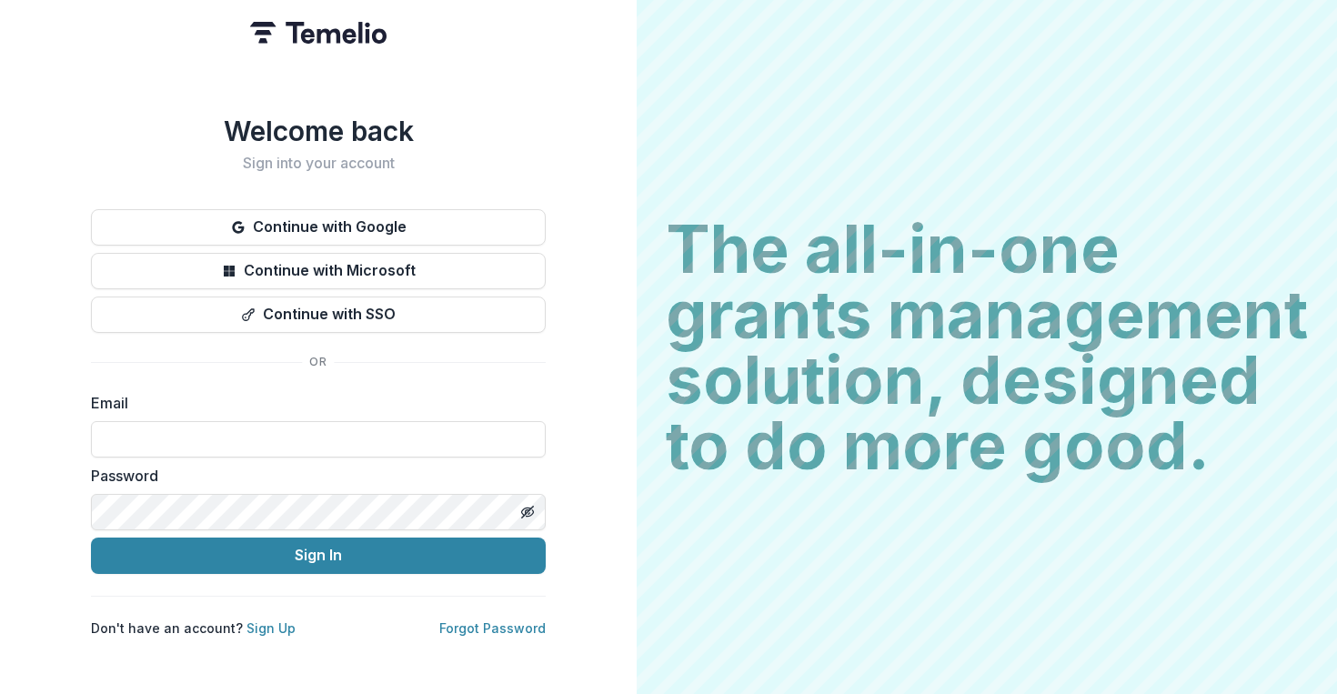 The height and width of the screenshot is (694, 1337). I want to click on h2: Sign into your account, so click(318, 163).